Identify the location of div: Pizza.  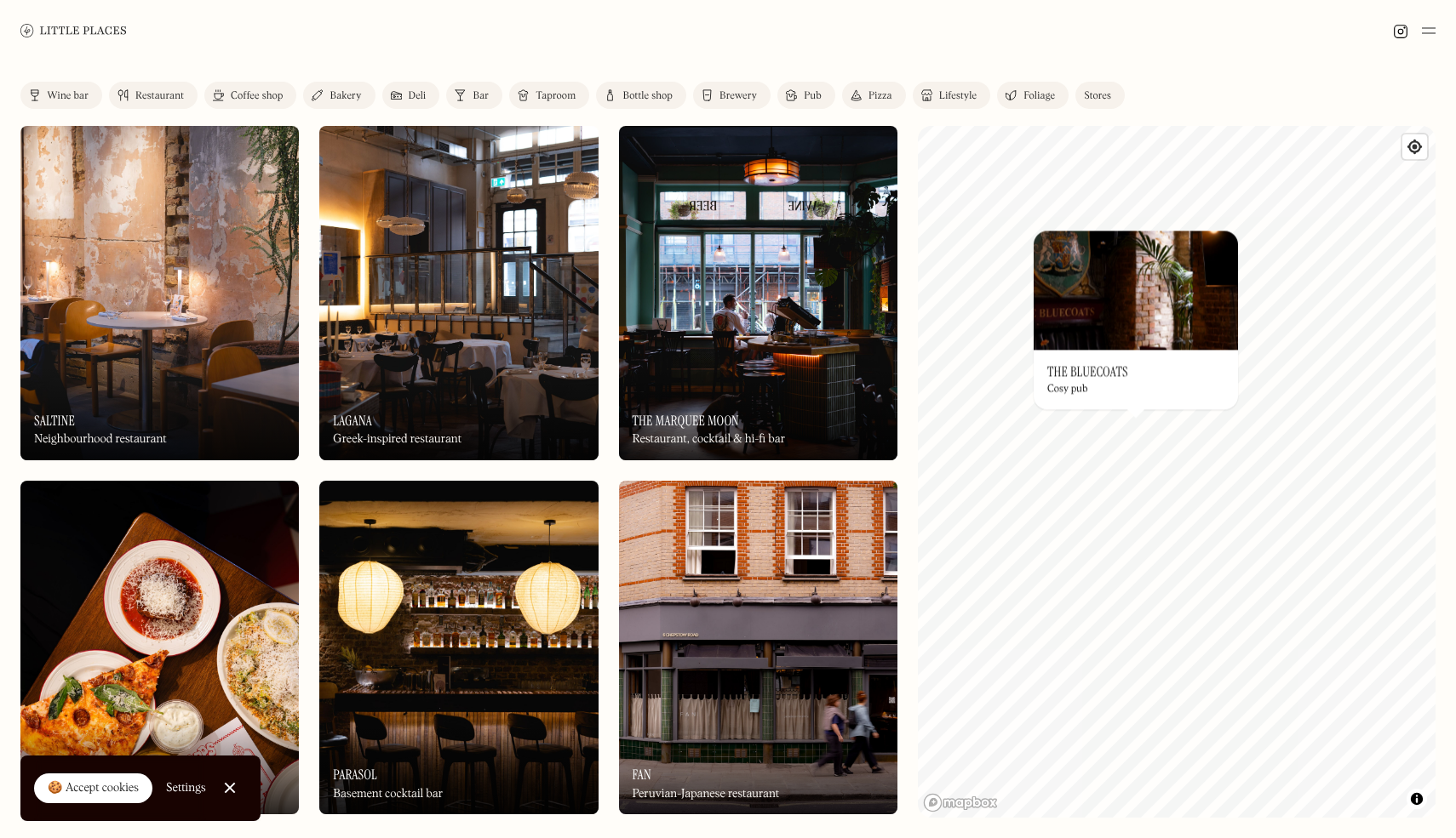
(880, 96).